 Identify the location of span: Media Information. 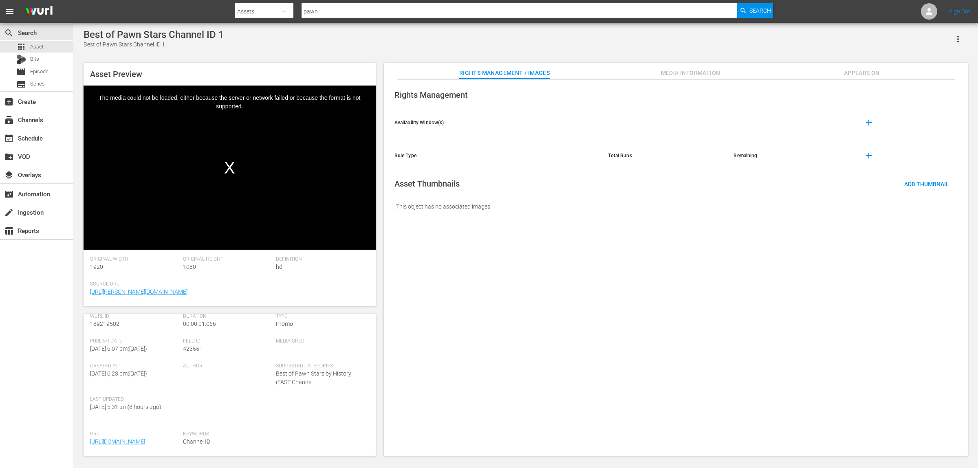
(691, 73).